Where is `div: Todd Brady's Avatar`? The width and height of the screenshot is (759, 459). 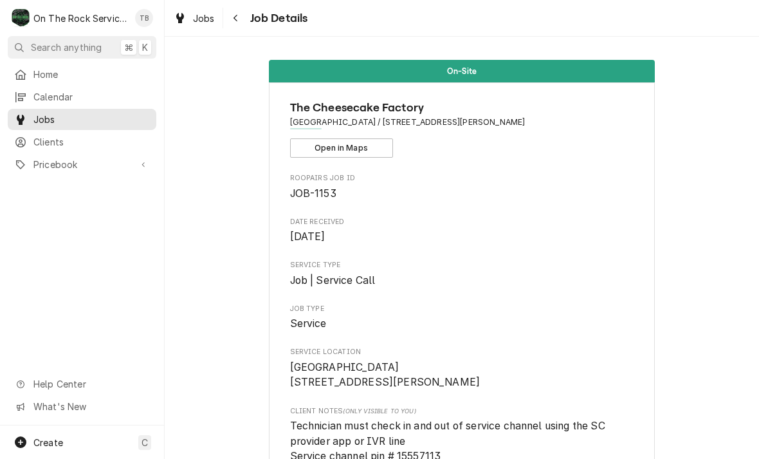
div: Todd Brady's Avatar is located at coordinates (144, 18).